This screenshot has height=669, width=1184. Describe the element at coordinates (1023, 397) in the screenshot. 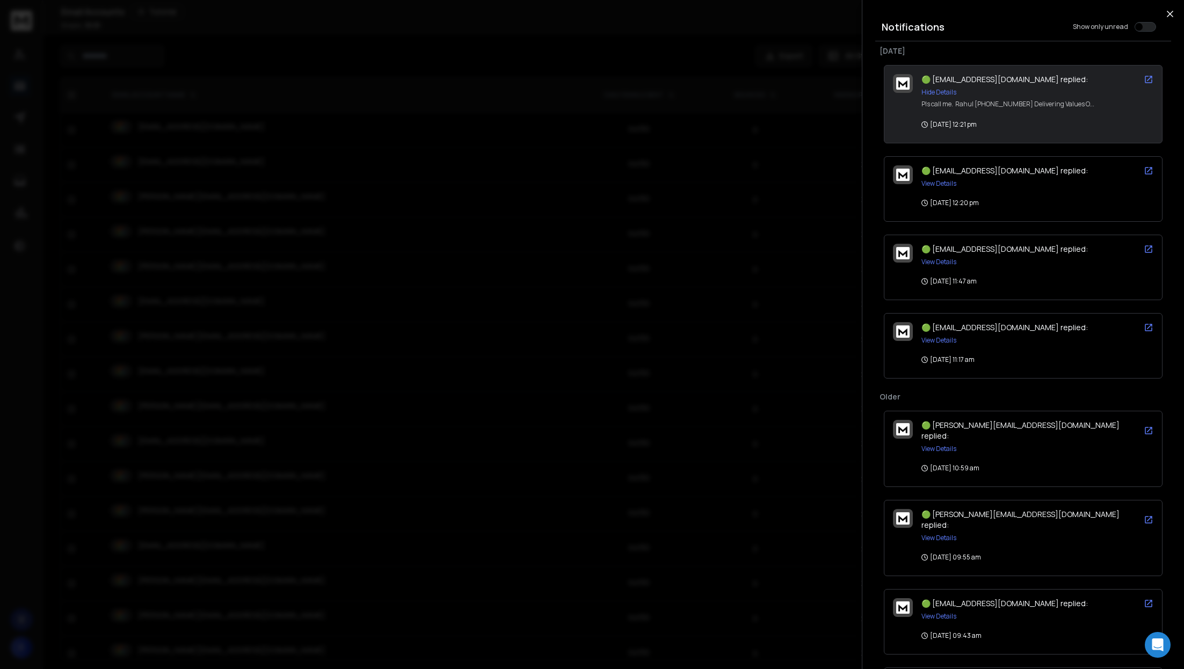

I see `p: Older` at that location.